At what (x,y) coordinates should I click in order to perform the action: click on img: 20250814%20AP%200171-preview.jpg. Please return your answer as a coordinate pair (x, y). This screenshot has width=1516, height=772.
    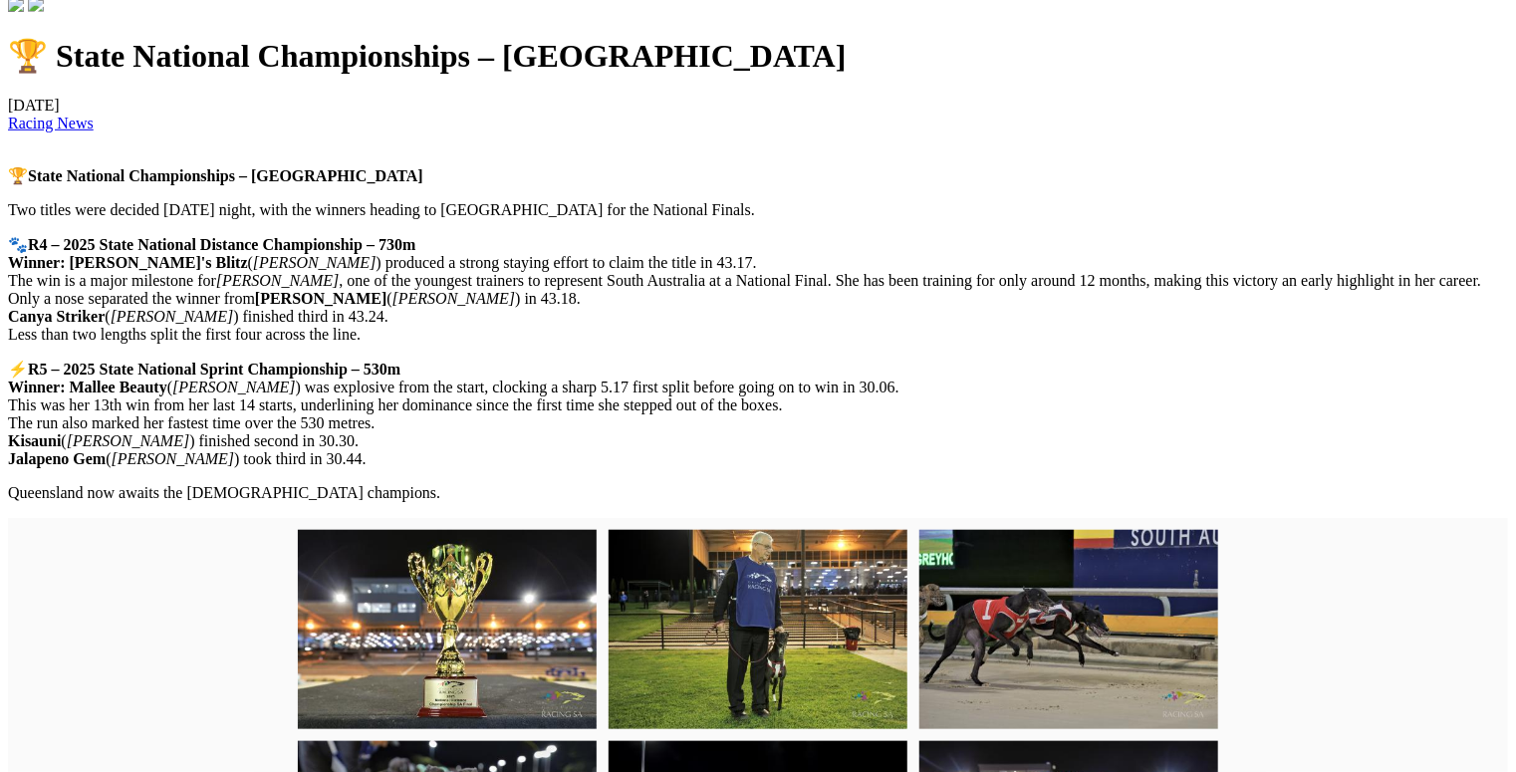
    Looking at the image, I should click on (447, 630).